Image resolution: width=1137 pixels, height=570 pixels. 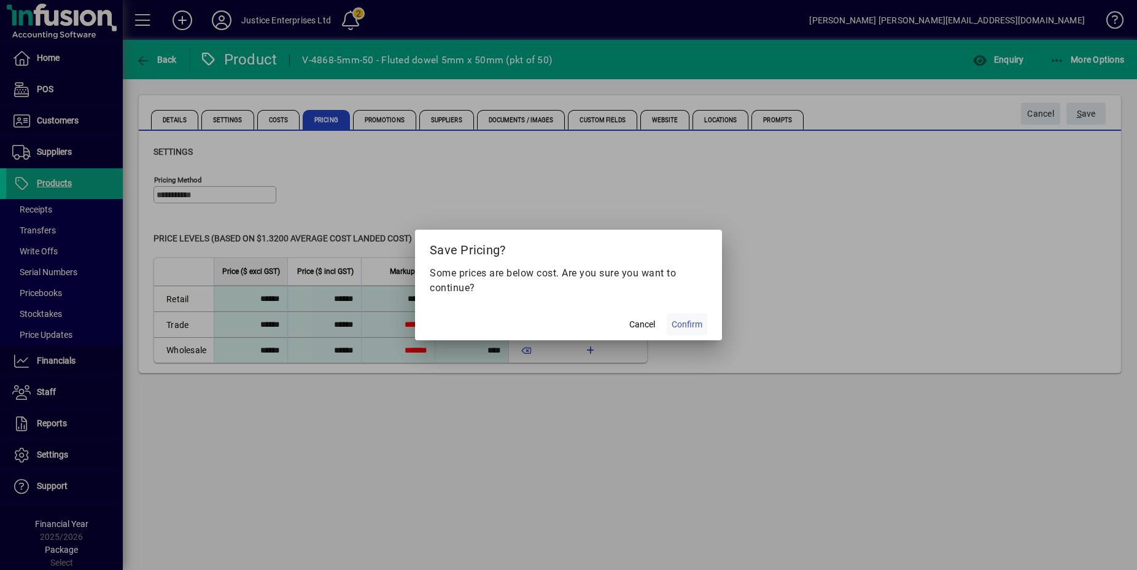 What do you see at coordinates (642, 324) in the screenshot?
I see `button: Cancel` at bounding box center [642, 324].